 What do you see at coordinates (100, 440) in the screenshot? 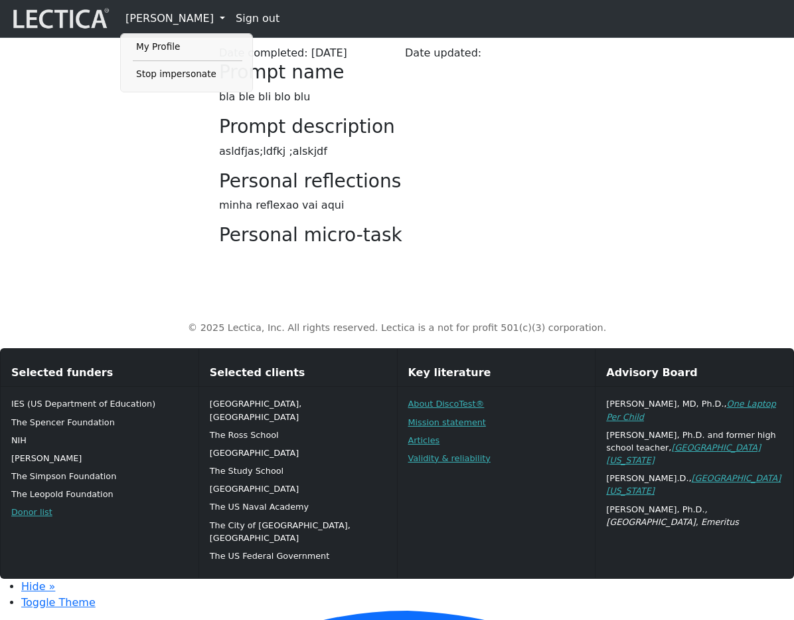
I see `p: NIH` at bounding box center [100, 440].